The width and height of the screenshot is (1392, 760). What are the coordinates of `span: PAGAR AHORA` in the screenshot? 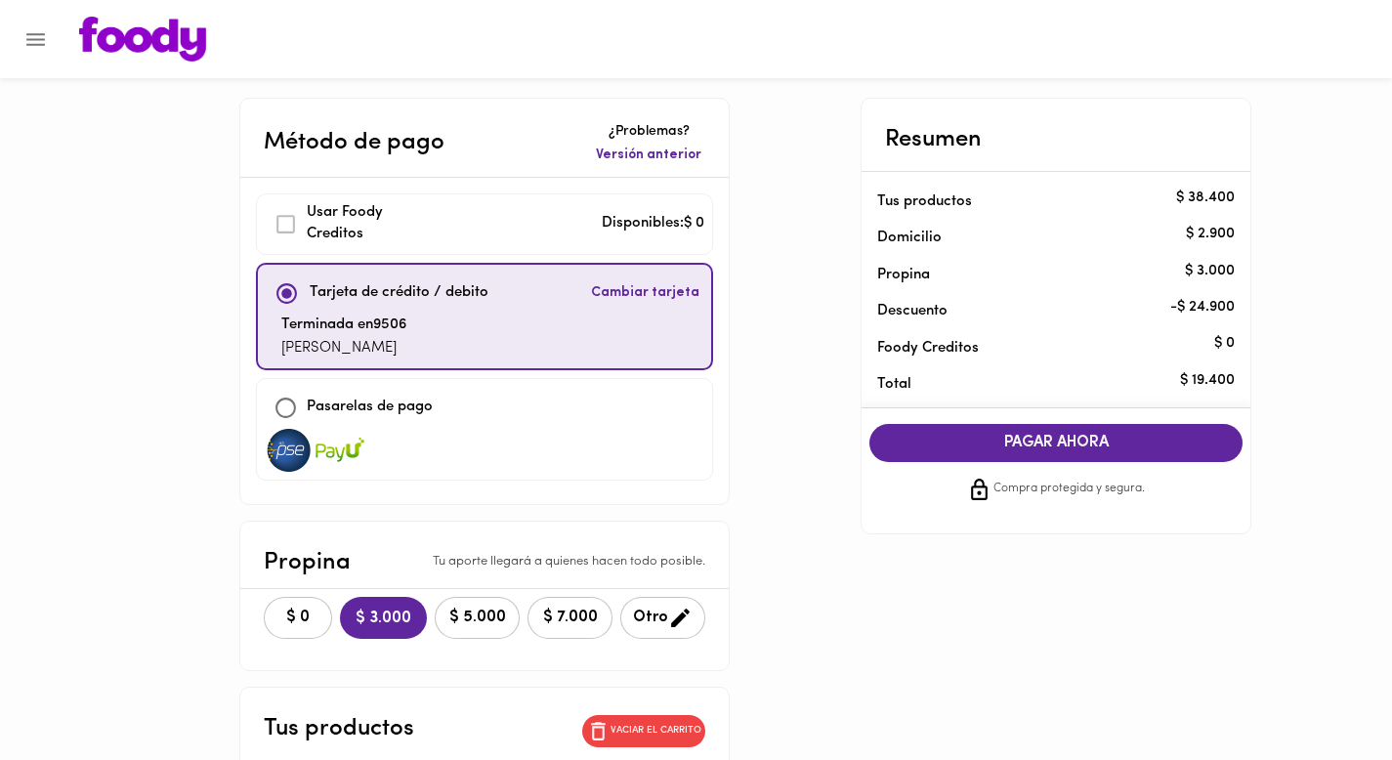 It's located at (1056, 442).